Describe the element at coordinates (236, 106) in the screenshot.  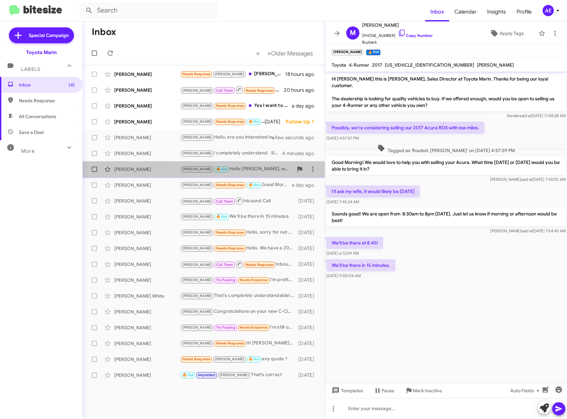
I see `div: Yes I want to sell my car` at that location.